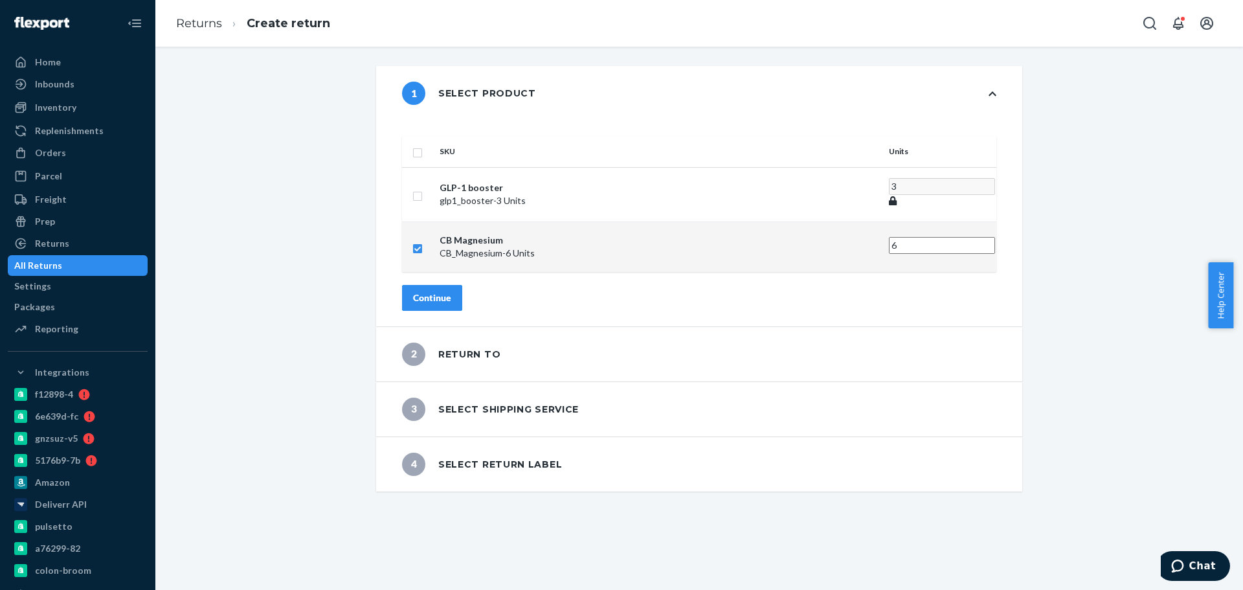 This screenshot has height=590, width=1243. I want to click on a: Create return, so click(288, 23).